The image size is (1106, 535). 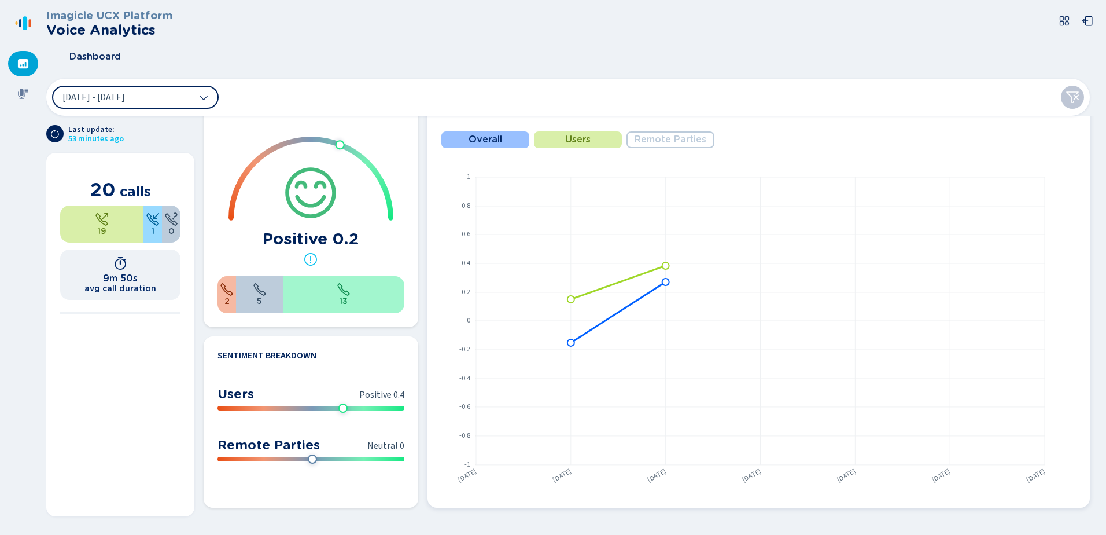 What do you see at coordinates (465, 406) in the screenshot?
I see `text: -0.6` at bounding box center [465, 406].